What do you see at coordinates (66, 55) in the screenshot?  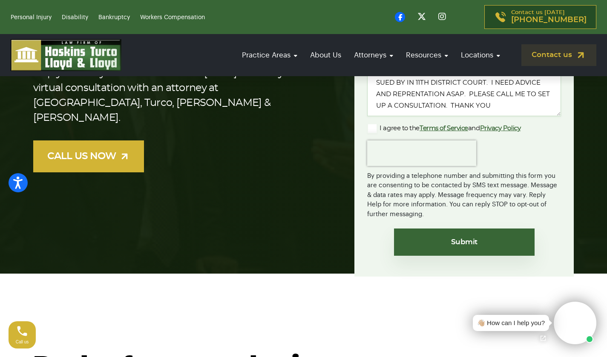 I see `img: logo` at bounding box center [66, 55].